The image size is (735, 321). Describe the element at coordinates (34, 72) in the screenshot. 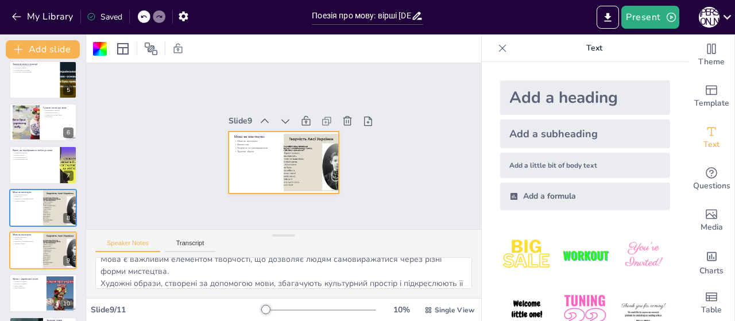

I see `p: Культурне самовираження` at that location.